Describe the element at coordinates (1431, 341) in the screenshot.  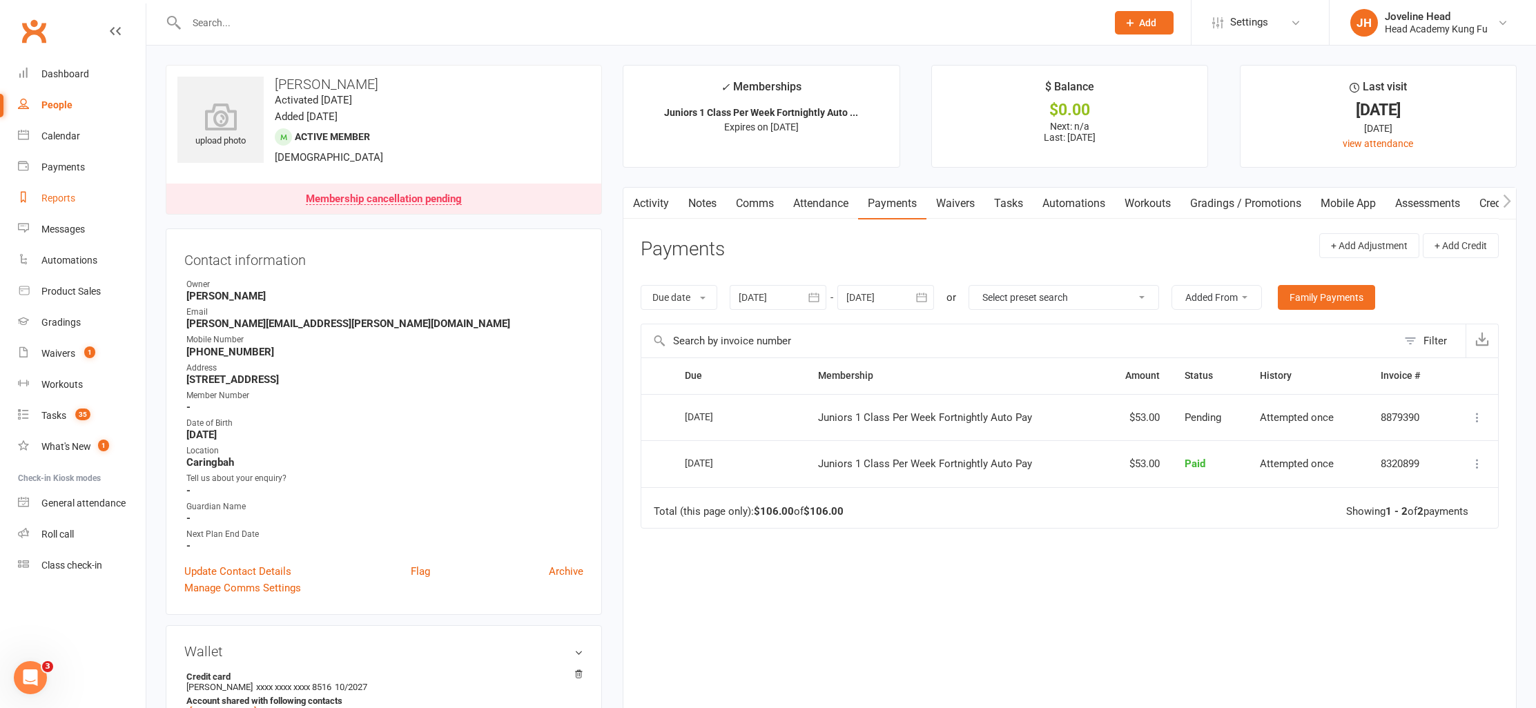
I see `button: Filter` at that location.